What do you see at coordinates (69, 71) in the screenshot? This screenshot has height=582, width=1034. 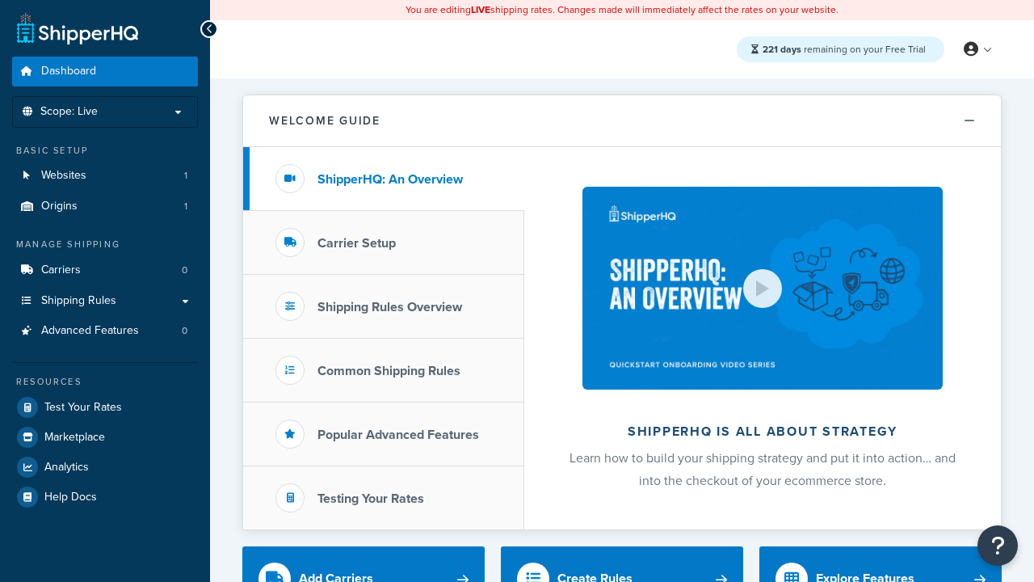 I see `span: Dashboard` at bounding box center [69, 71].